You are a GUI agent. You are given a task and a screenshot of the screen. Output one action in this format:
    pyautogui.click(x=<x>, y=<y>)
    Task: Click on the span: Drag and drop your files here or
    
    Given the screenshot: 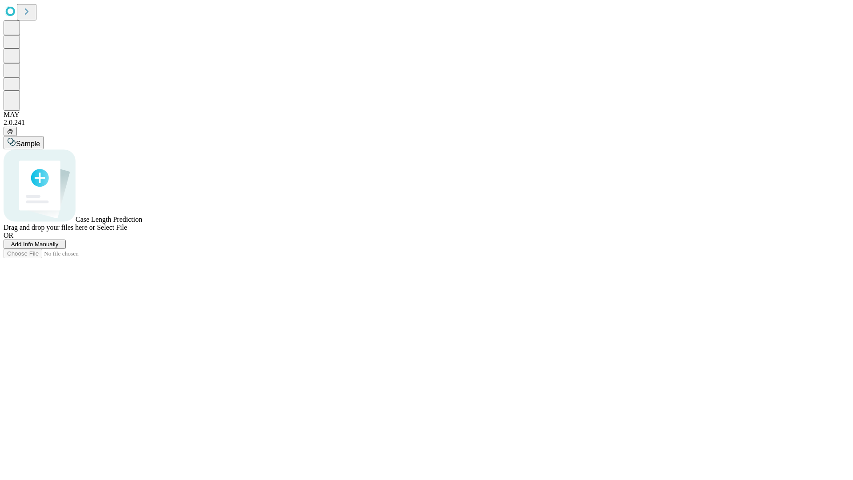 What is the action you would take?
    pyautogui.click(x=49, y=227)
    